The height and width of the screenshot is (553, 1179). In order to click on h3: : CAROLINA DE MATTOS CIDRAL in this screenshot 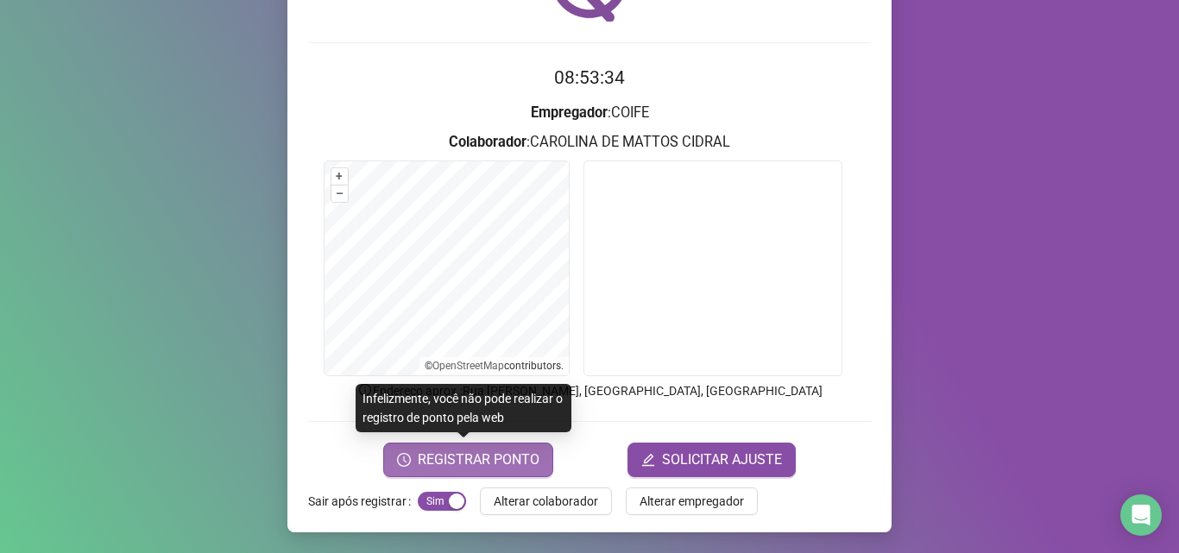, I will do `click(590, 142)`.